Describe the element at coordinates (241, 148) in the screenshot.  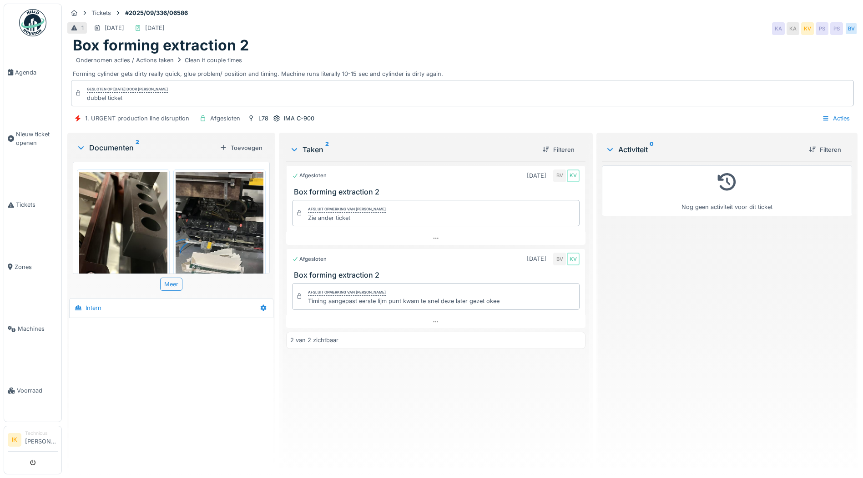
I see `div: Toevoegen` at that location.